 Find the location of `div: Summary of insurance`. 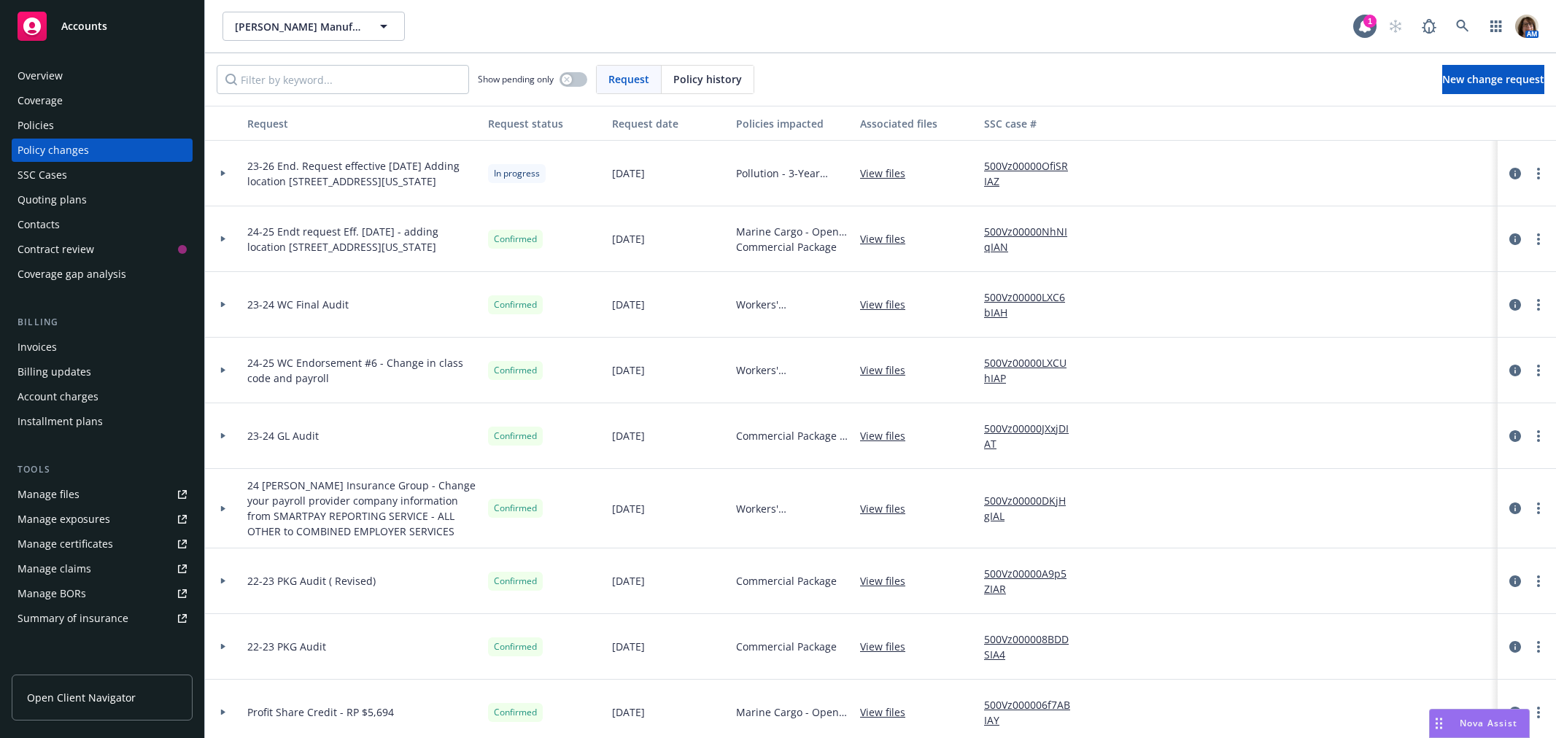

div: Summary of insurance is located at coordinates (73, 619).